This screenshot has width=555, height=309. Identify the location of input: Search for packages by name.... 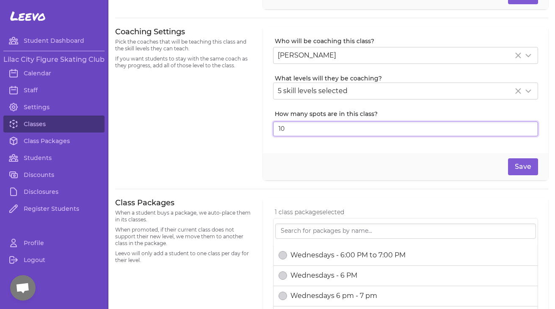
(406, 231).